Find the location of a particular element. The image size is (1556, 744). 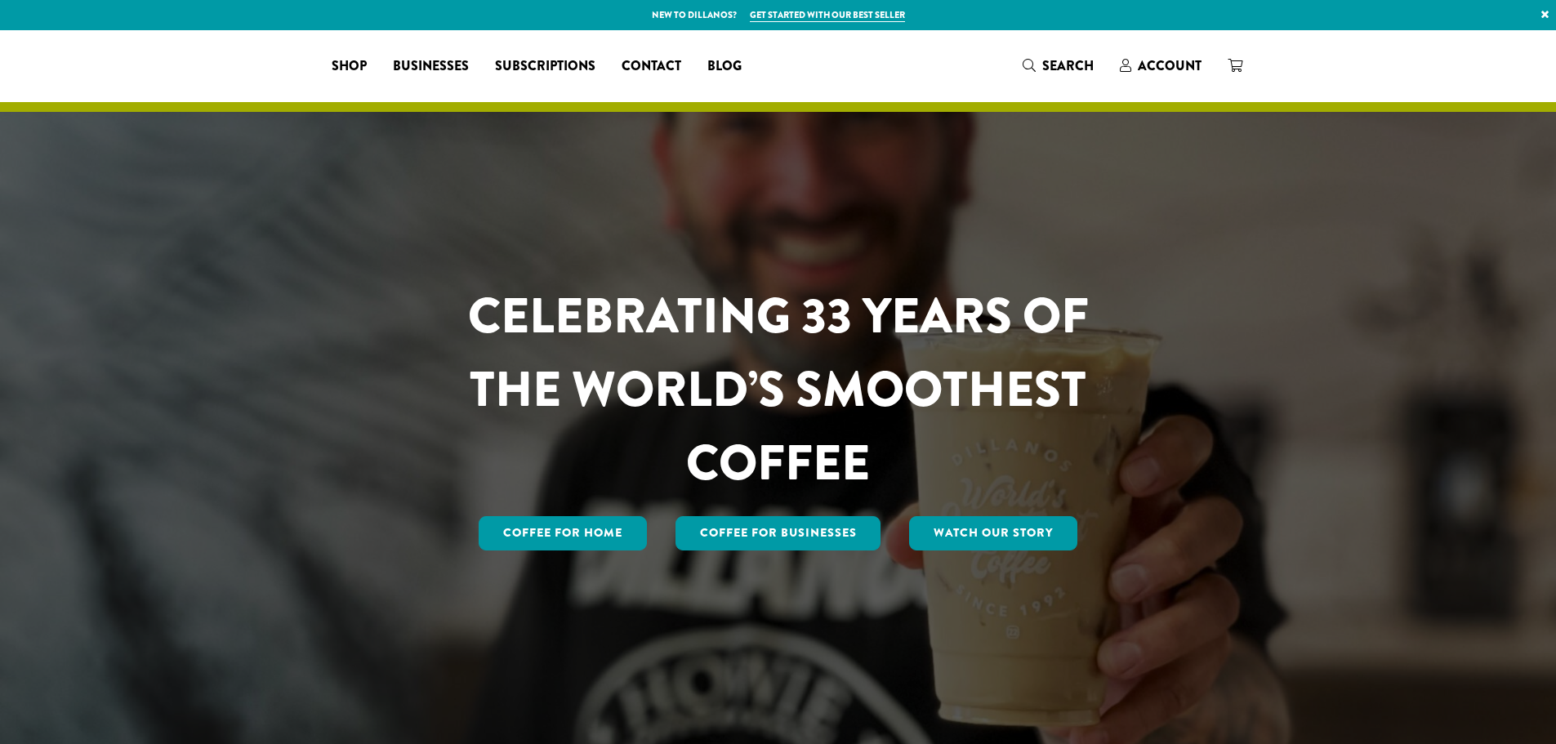

h1: CELEBRATING 33 YEARS OF THE WORLD’S SMOOTHEST COFFEE is located at coordinates (779, 390).